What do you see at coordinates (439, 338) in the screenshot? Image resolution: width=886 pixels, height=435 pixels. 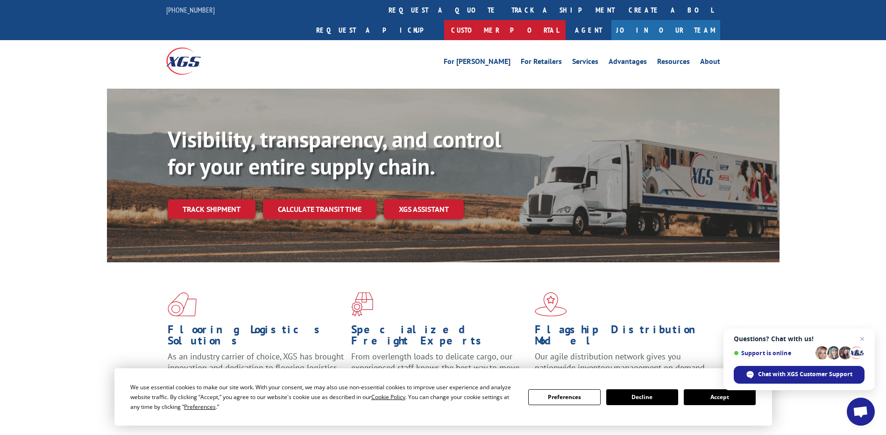 I see `h1: Specialized Freight Experts` at bounding box center [439, 338].